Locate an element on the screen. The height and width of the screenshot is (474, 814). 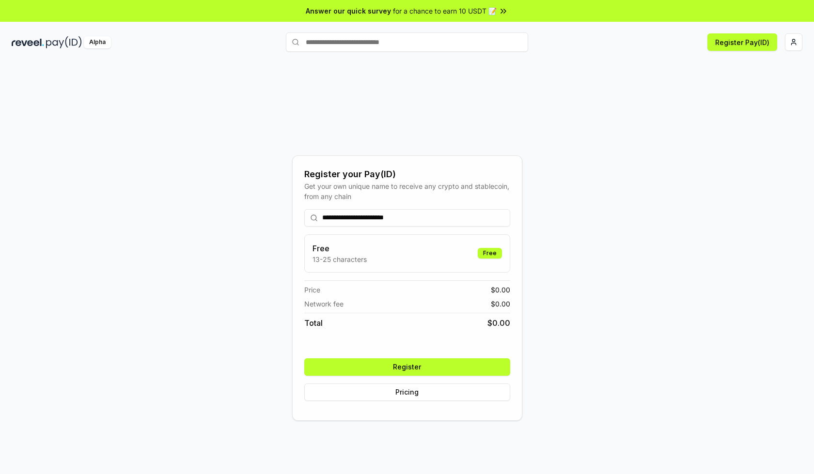
span: Price is located at coordinates (312, 290).